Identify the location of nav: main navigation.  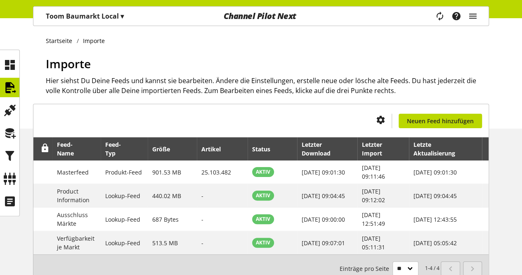
(261, 16).